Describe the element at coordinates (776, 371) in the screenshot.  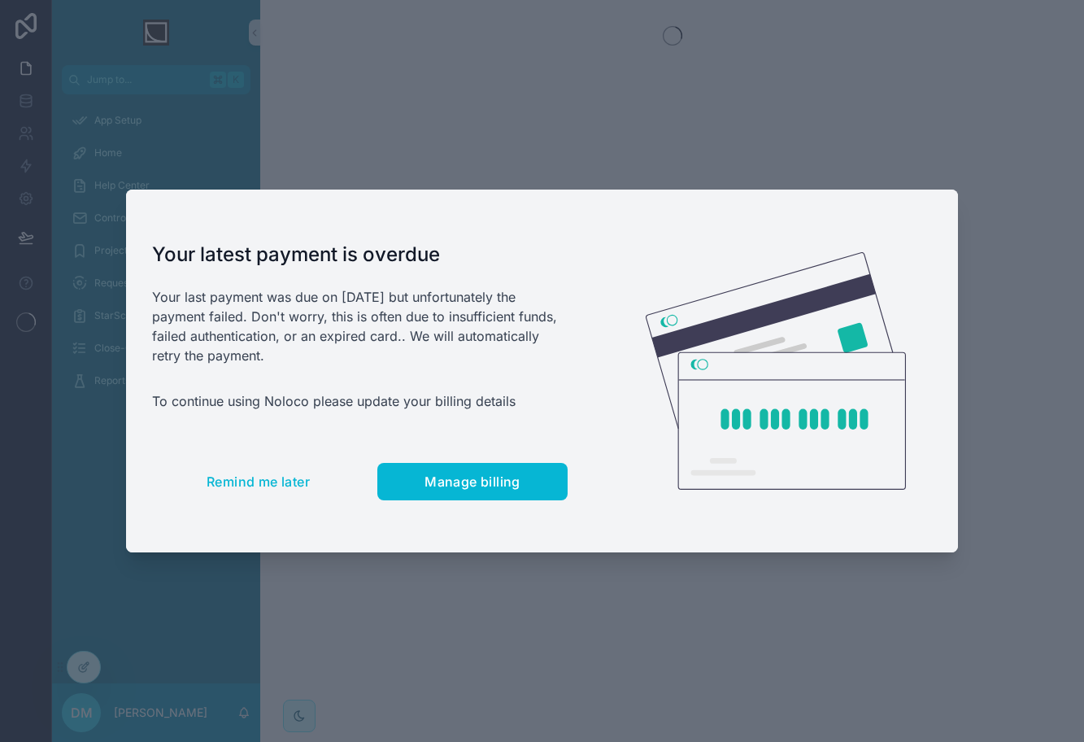
I see `img: Credit card illustration` at that location.